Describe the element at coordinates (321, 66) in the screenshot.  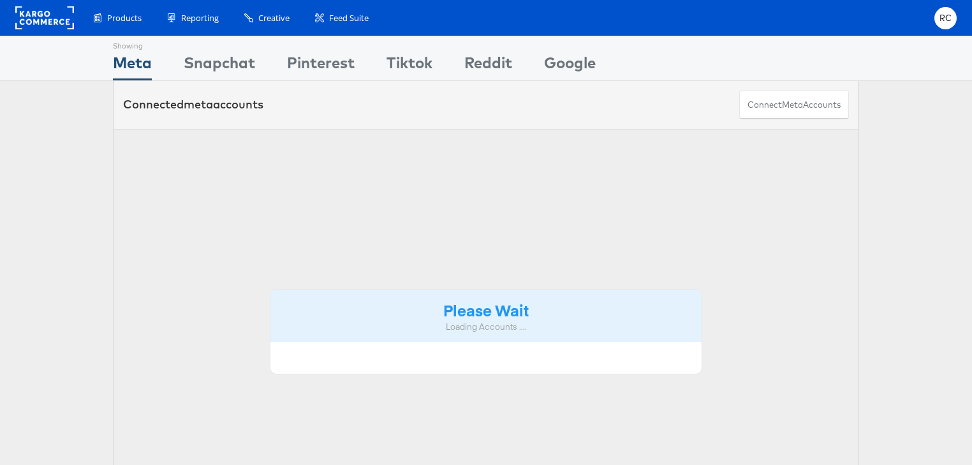
I see `div: Pinterest` at that location.